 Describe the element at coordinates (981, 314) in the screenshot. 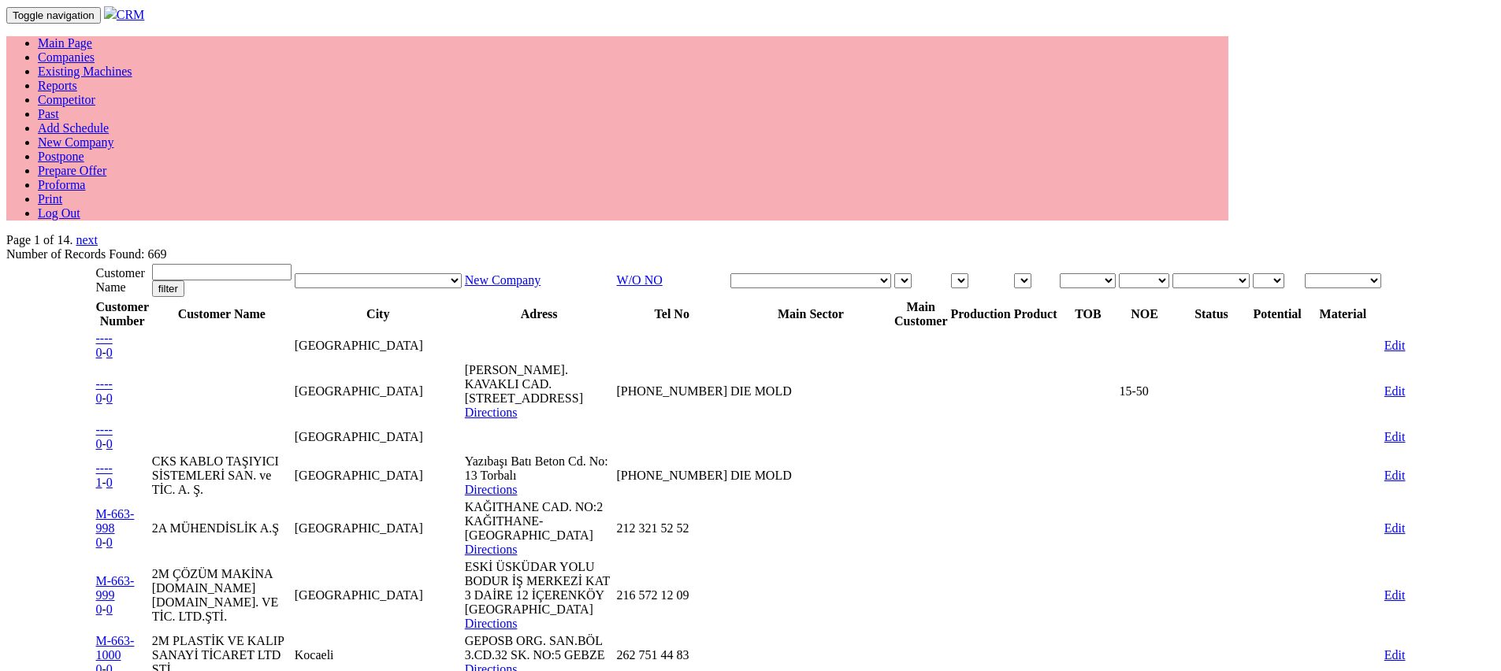

I see `th: Production` at that location.